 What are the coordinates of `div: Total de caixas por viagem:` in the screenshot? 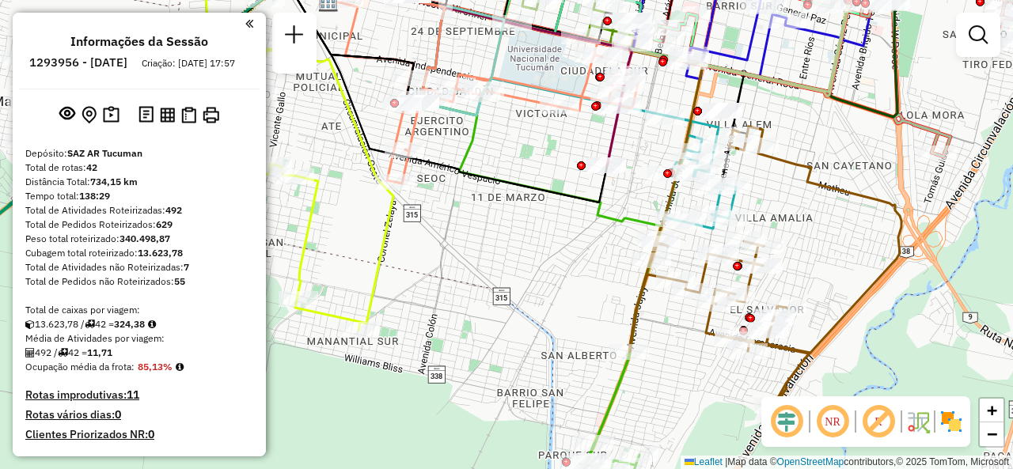 It's located at (139, 310).